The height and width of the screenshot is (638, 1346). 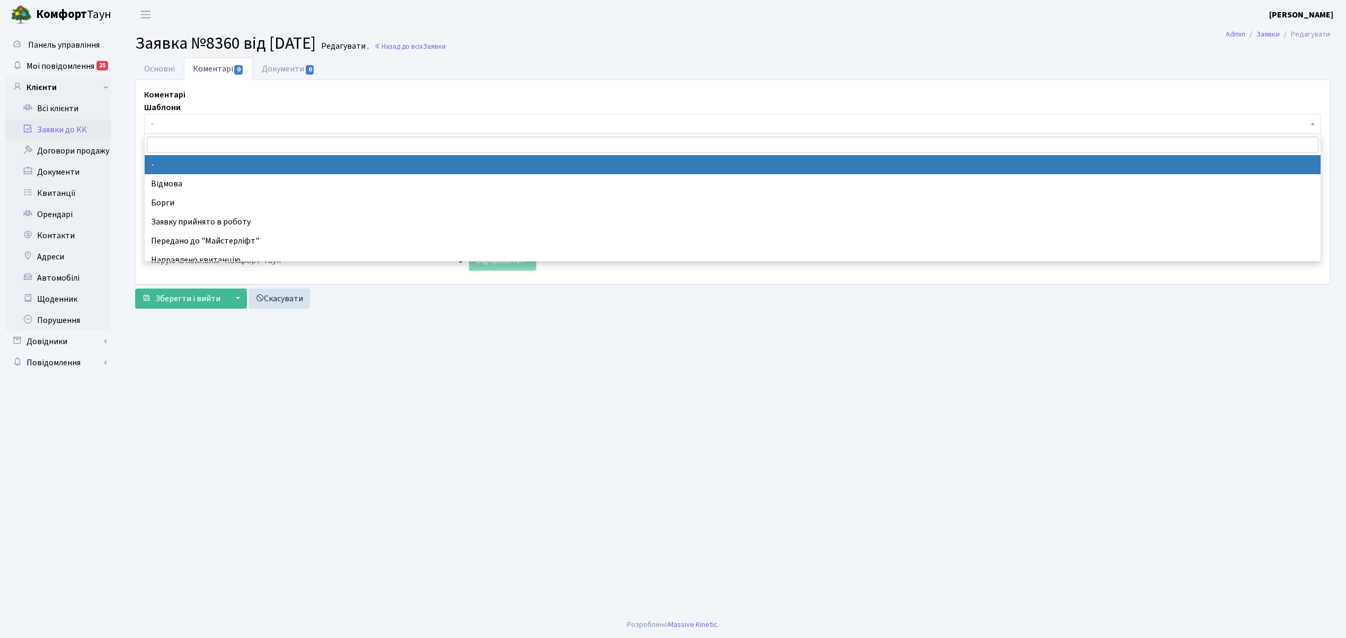 What do you see at coordinates (58, 66) in the screenshot?
I see `a: Мої повідомлення25` at bounding box center [58, 66].